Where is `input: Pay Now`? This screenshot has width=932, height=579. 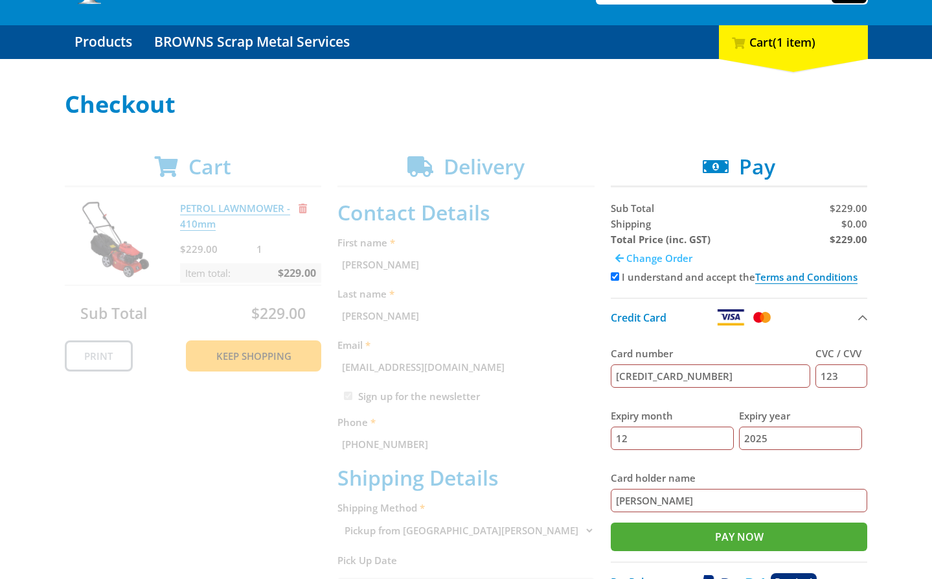
input: Pay Now is located at coordinates (739, 537).